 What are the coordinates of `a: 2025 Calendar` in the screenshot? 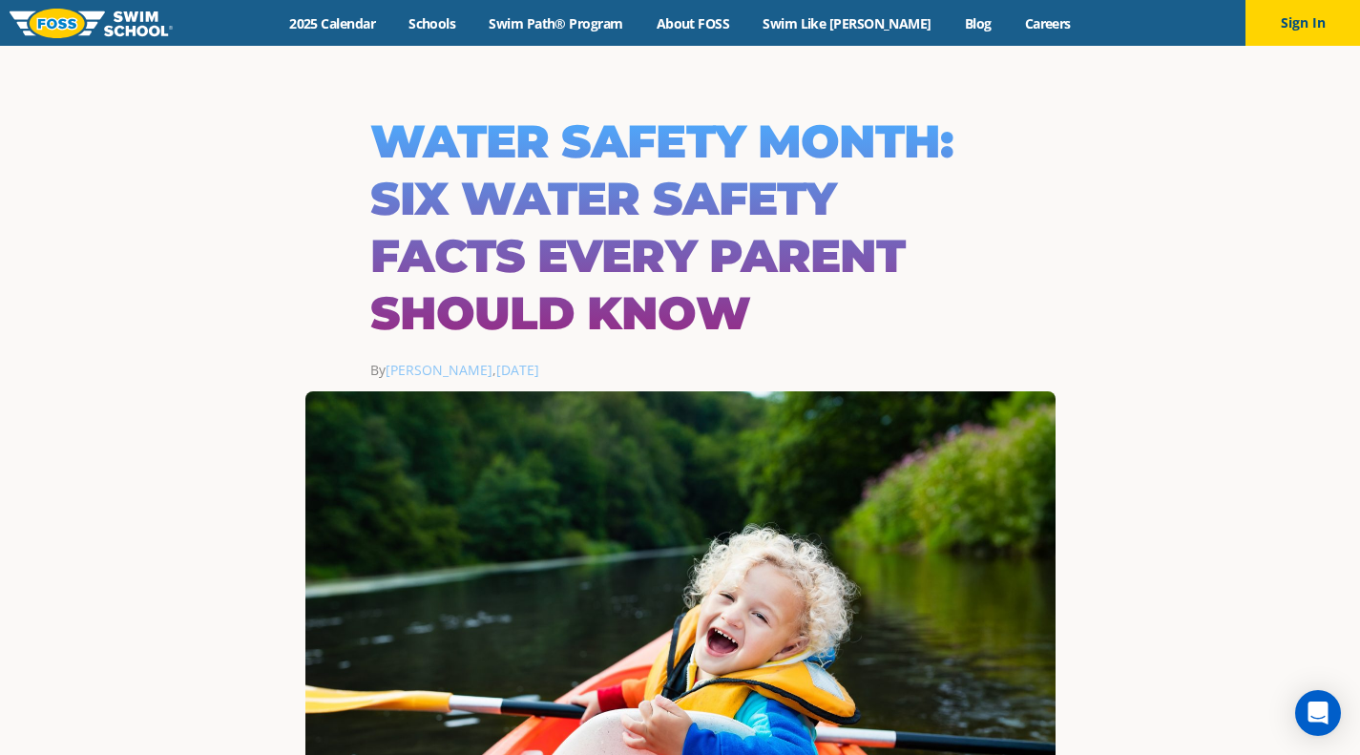 It's located at (332, 23).